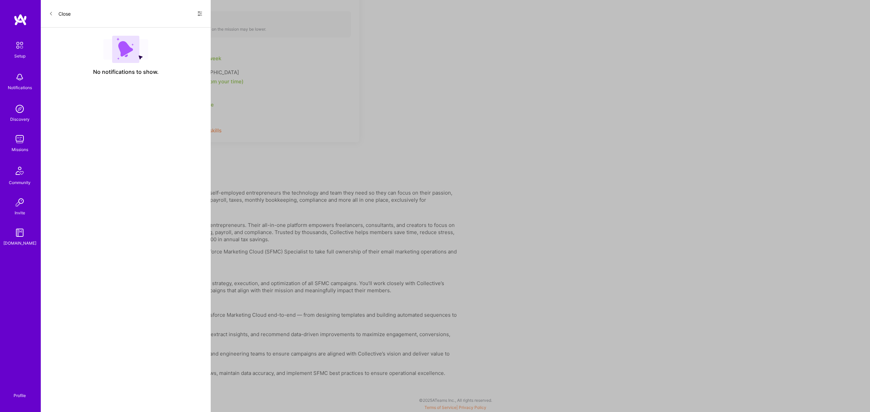 This screenshot has width=870, height=412. I want to click on div: Profile, so click(20, 395).